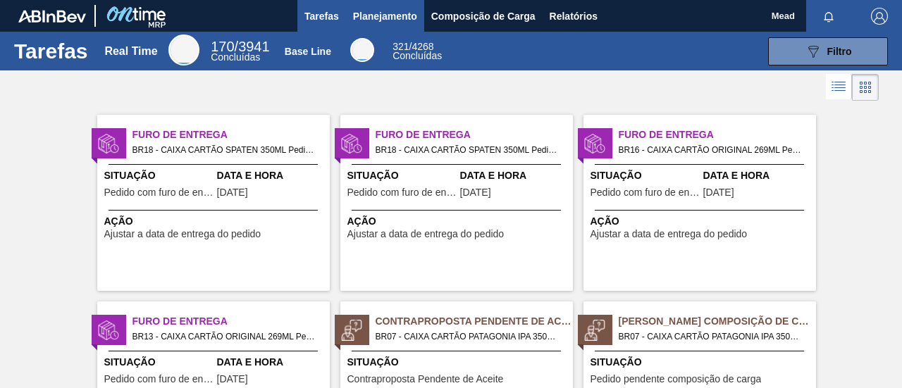 The width and height of the screenshot is (902, 388). What do you see at coordinates (321, 16) in the screenshot?
I see `span: Tarefas` at bounding box center [321, 16].